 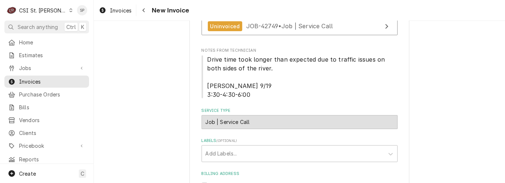 What do you see at coordinates (52, 159) in the screenshot?
I see `span: Reports` at bounding box center [52, 159].